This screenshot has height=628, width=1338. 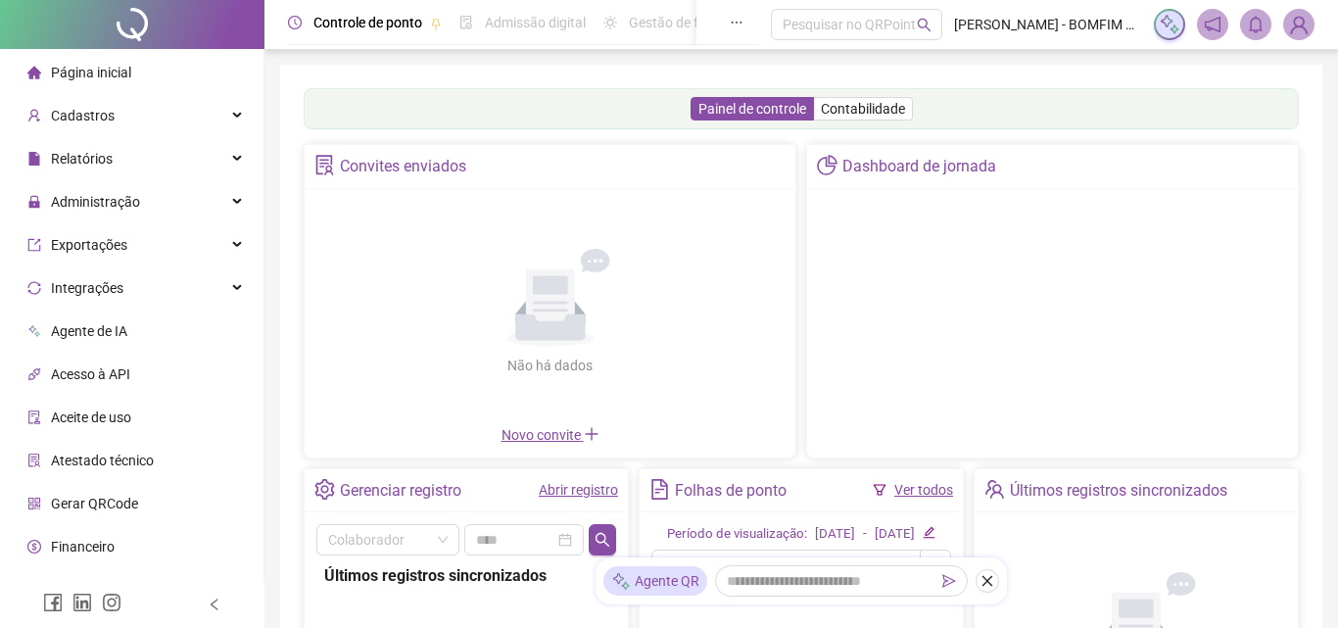 What do you see at coordinates (34, 202) in the screenshot?
I see `span: lock` at bounding box center [34, 202].